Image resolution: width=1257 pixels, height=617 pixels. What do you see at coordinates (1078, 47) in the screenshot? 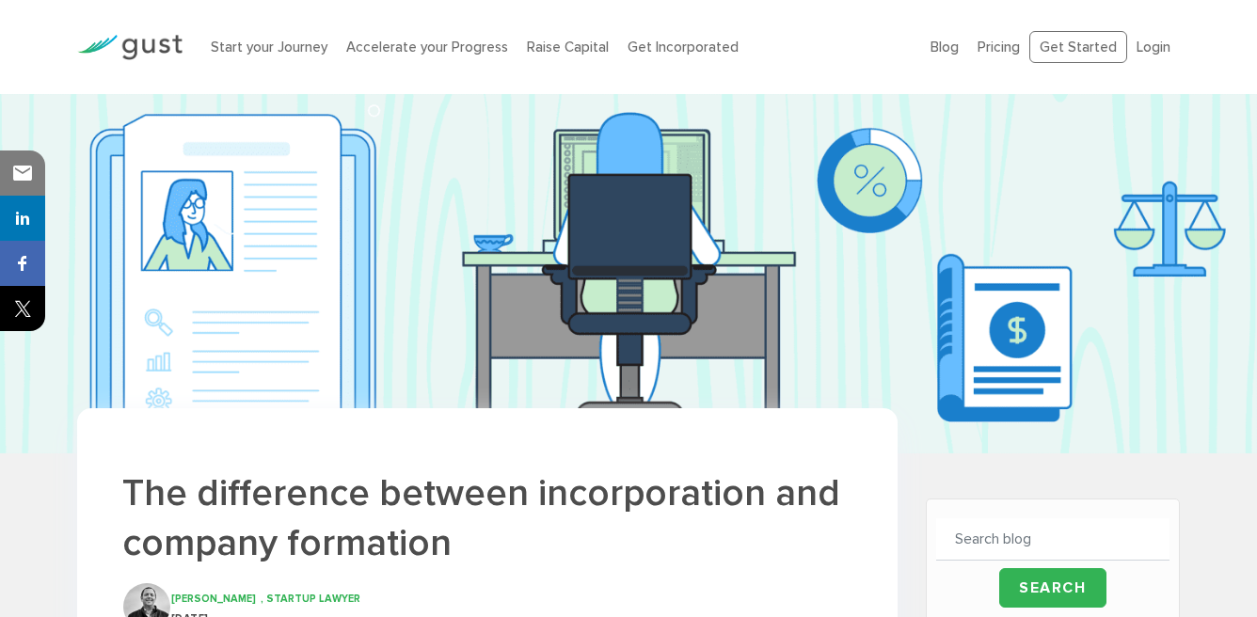
I see `a: Get Started` at bounding box center [1078, 47].